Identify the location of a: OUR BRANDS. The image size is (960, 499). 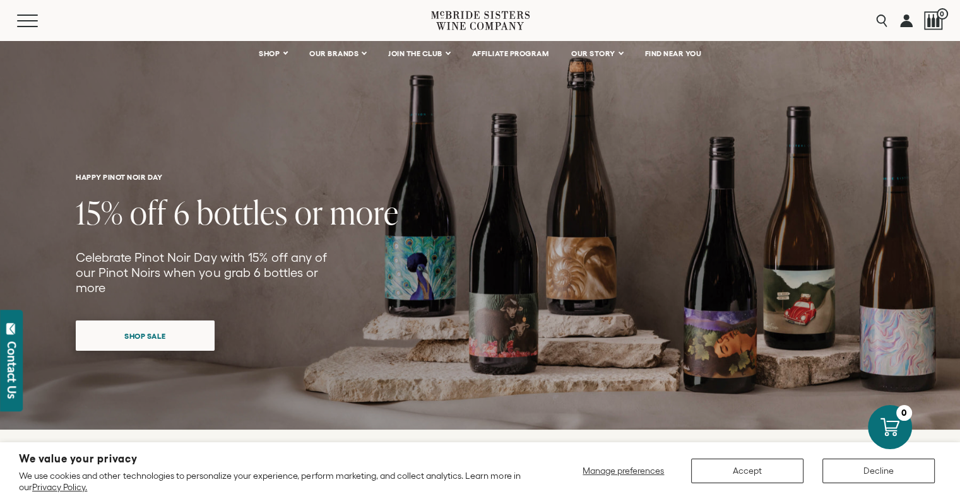
(337, 54).